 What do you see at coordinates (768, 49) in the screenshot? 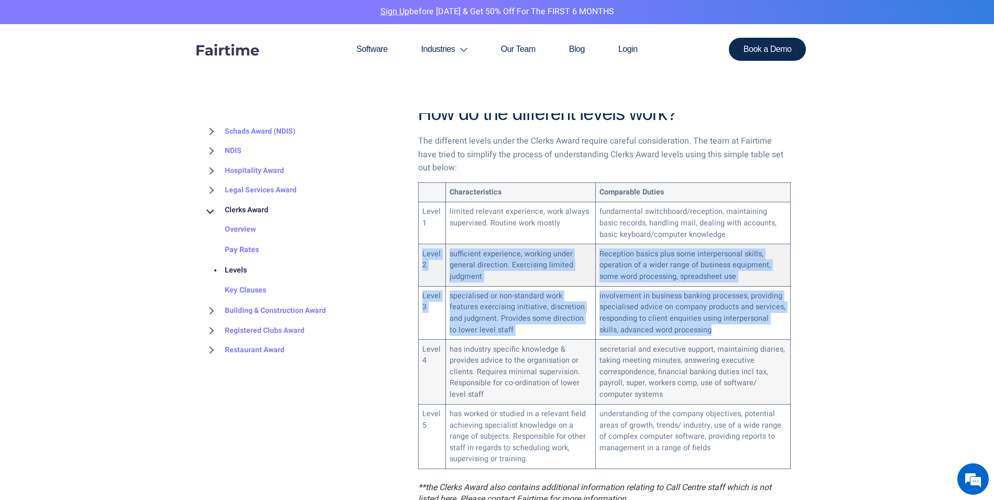
I see `a: Book a Demo` at bounding box center [768, 49].